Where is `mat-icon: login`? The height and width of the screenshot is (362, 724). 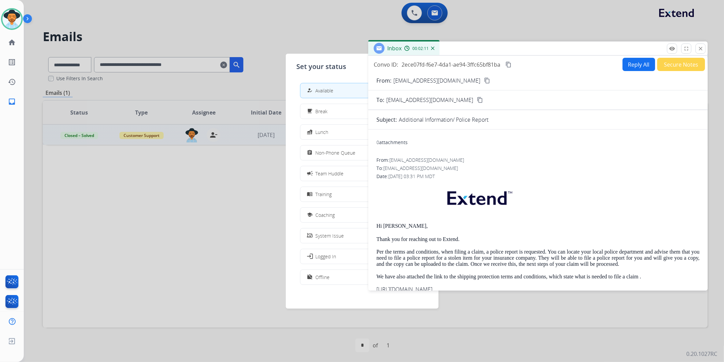
mat-icon: login is located at coordinates (310, 256).